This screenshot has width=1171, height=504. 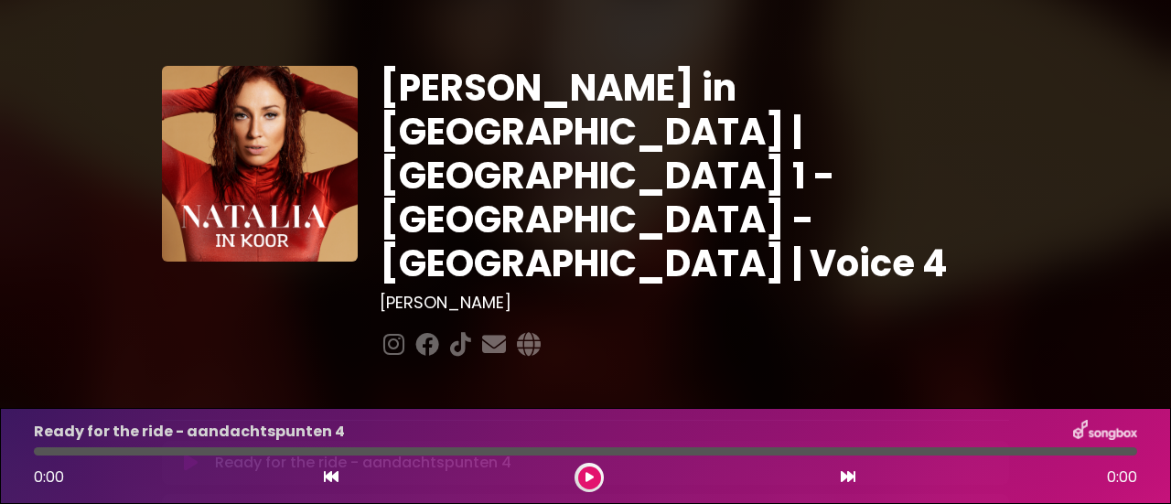 What do you see at coordinates (260, 164) in the screenshot?
I see `img: YTVS25JmS9CLUqXqkEhs` at bounding box center [260, 164].